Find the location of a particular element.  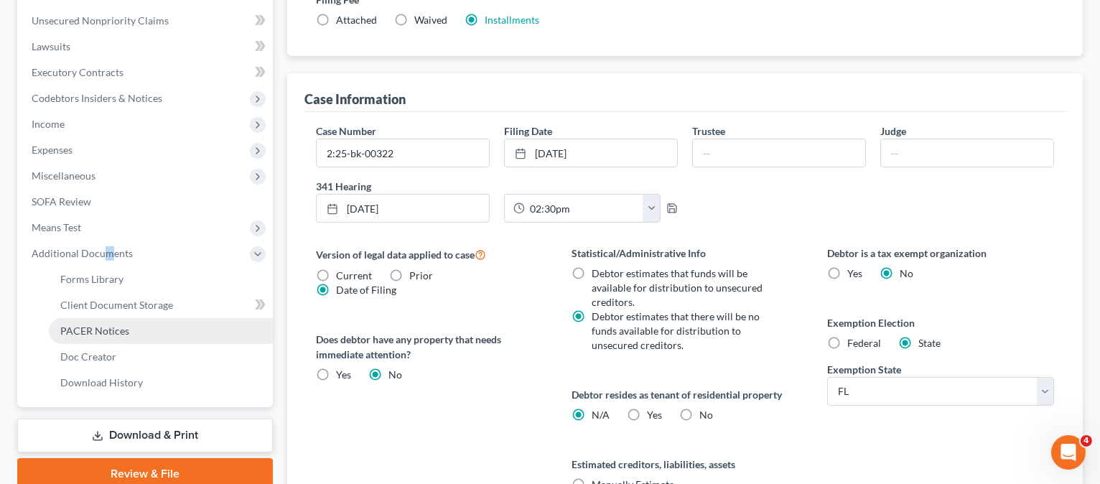

span: Codebtors Insiders & Notices is located at coordinates (97, 98).